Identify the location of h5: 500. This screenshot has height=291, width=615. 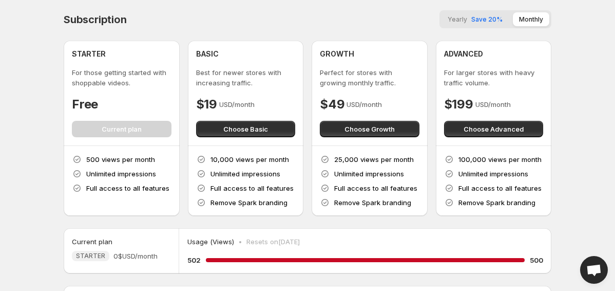
(537, 260).